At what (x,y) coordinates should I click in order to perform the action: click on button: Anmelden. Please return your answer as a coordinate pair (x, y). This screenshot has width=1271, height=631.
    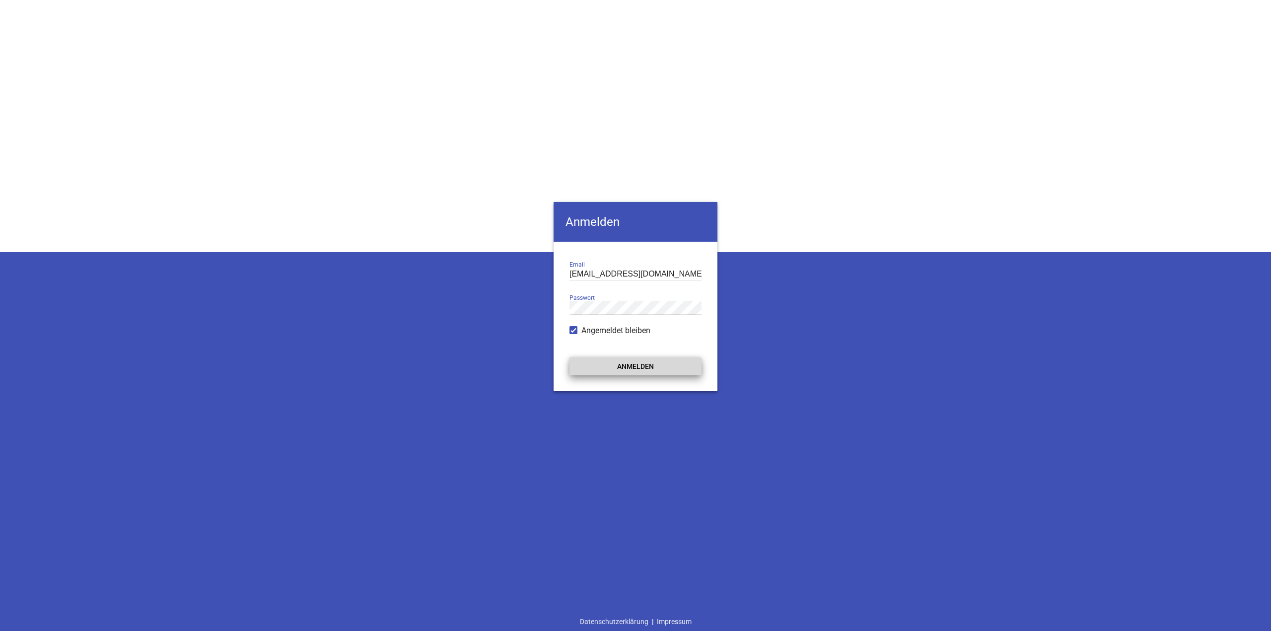
    Looking at the image, I should click on (636, 366).